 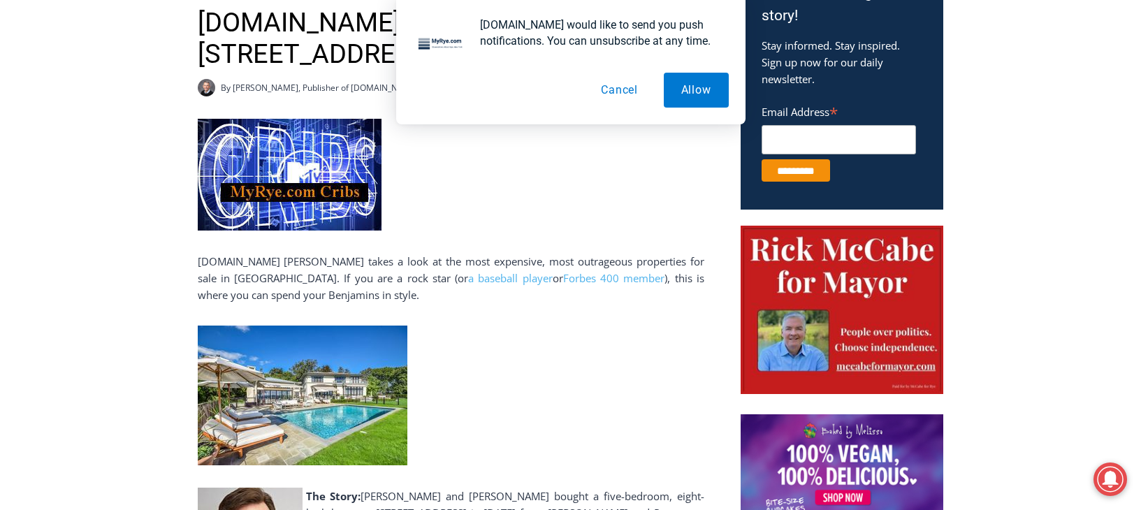 What do you see at coordinates (842, 310) in the screenshot?
I see `a: McCabe for Mayor` at bounding box center [842, 310].